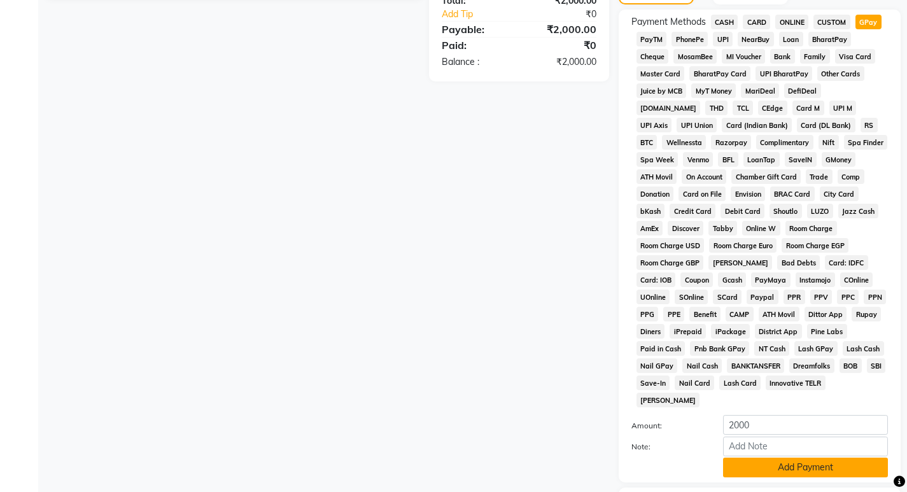 The height and width of the screenshot is (492, 907). I want to click on span: BOB, so click(850, 365).